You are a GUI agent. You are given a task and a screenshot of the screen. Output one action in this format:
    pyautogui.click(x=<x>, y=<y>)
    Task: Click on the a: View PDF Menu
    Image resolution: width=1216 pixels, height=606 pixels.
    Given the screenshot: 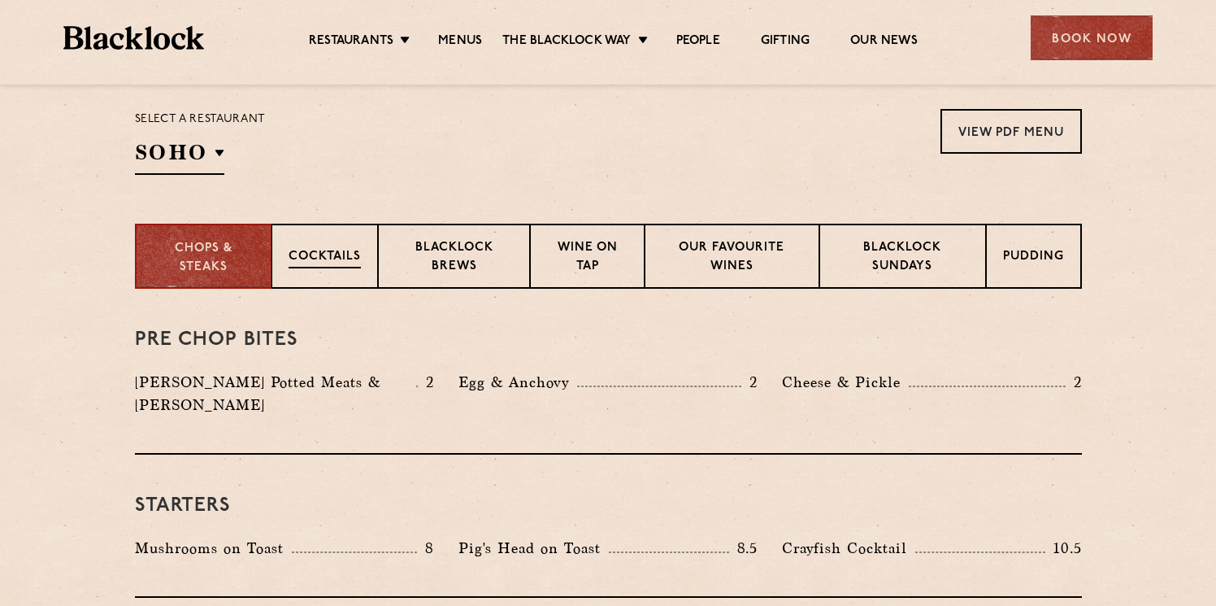 What is the action you would take?
    pyautogui.click(x=1011, y=131)
    